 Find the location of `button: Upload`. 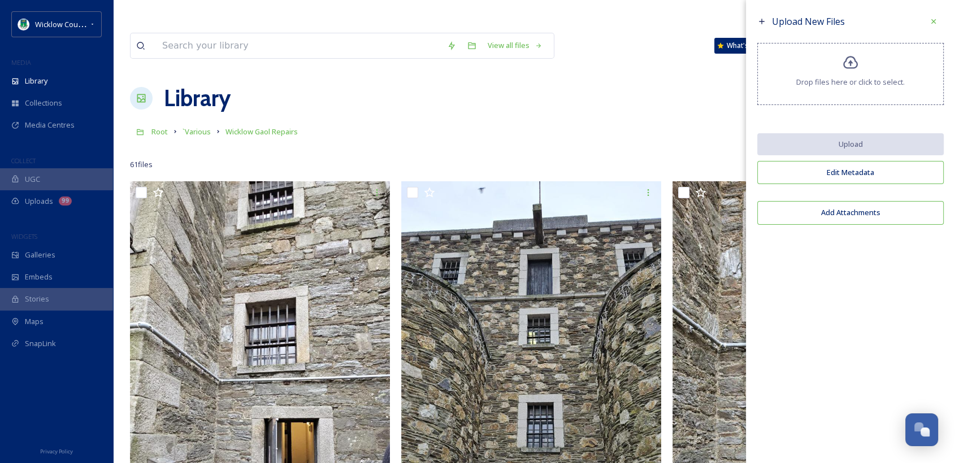

button: Upload is located at coordinates (851, 144).